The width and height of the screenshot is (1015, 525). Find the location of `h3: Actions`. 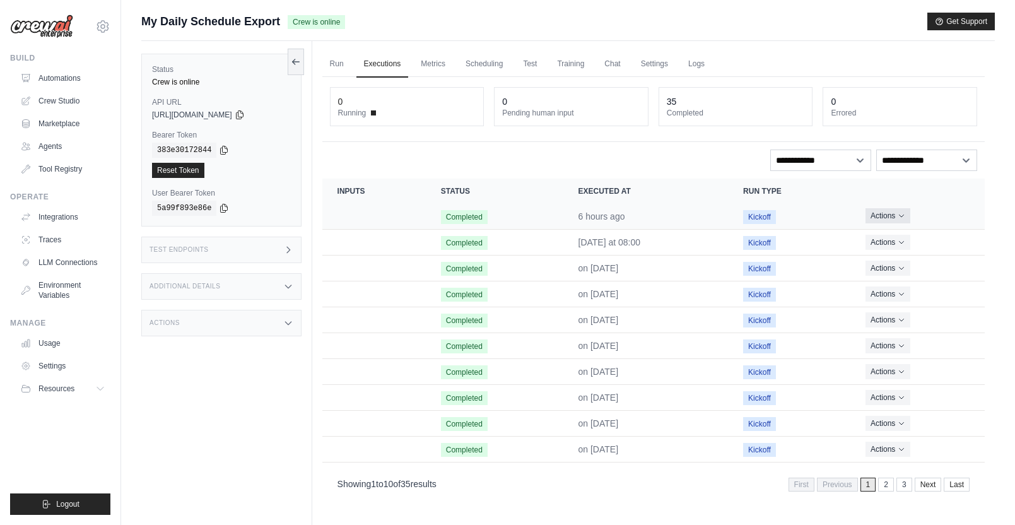

h3: Actions is located at coordinates (165, 323).